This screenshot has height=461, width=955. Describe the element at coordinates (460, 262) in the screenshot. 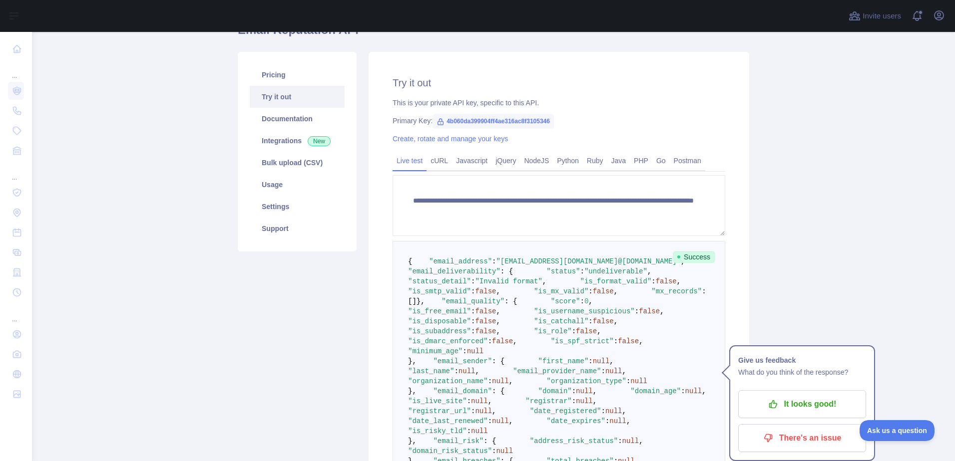

I see `span: "email_address"` at that location.